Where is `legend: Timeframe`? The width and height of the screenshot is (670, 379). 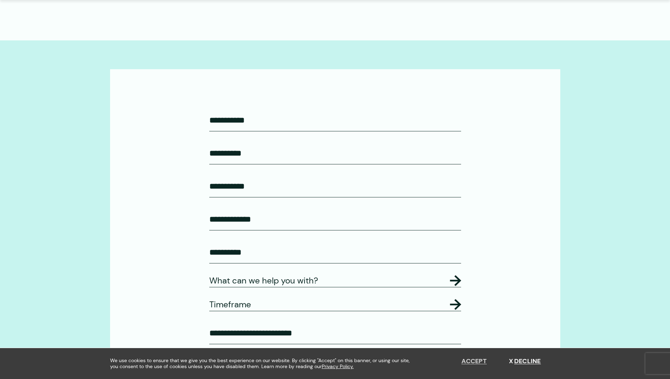 legend: Timeframe is located at coordinates (335, 305).